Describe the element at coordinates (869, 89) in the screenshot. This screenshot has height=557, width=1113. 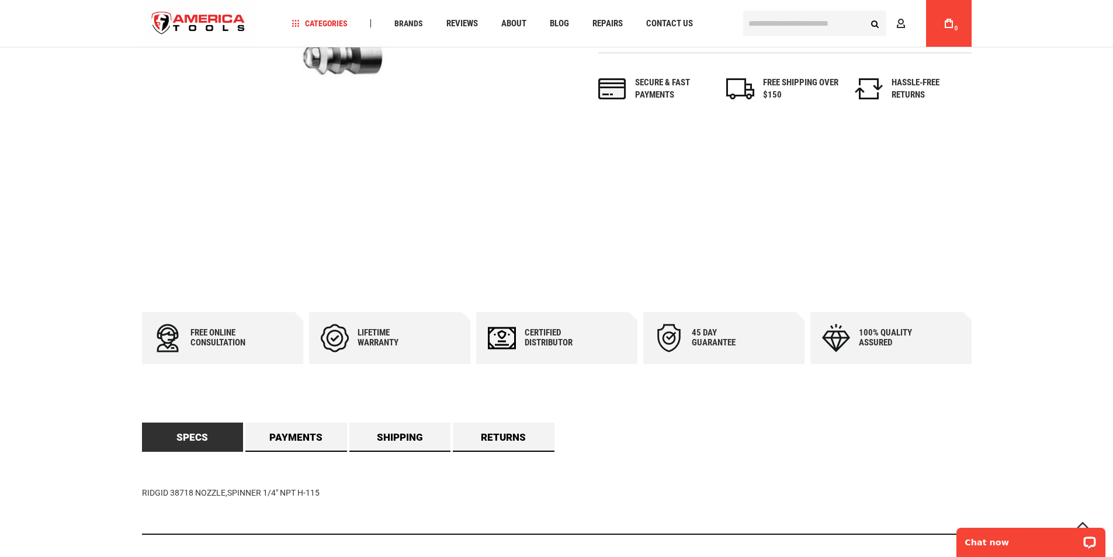
I see `img: returns` at that location.